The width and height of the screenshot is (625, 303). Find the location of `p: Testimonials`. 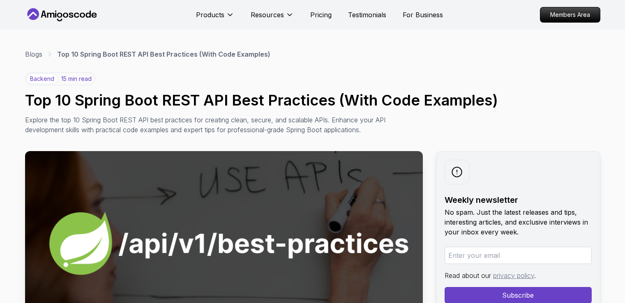

p: Testimonials is located at coordinates (367, 15).